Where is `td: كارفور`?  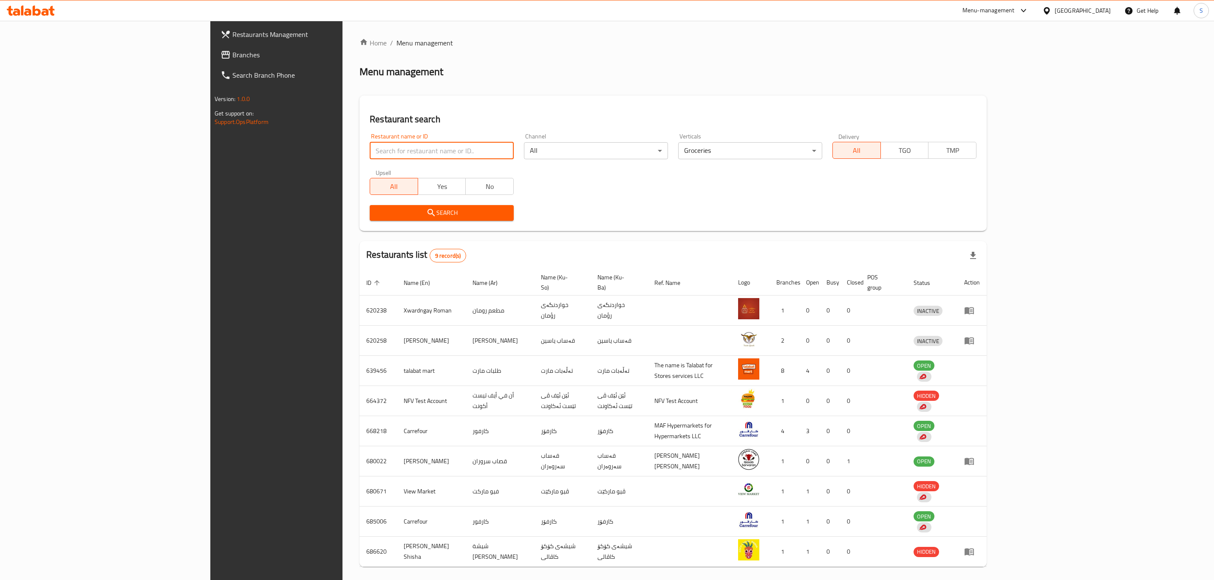 td: كارفور is located at coordinates (500, 431).